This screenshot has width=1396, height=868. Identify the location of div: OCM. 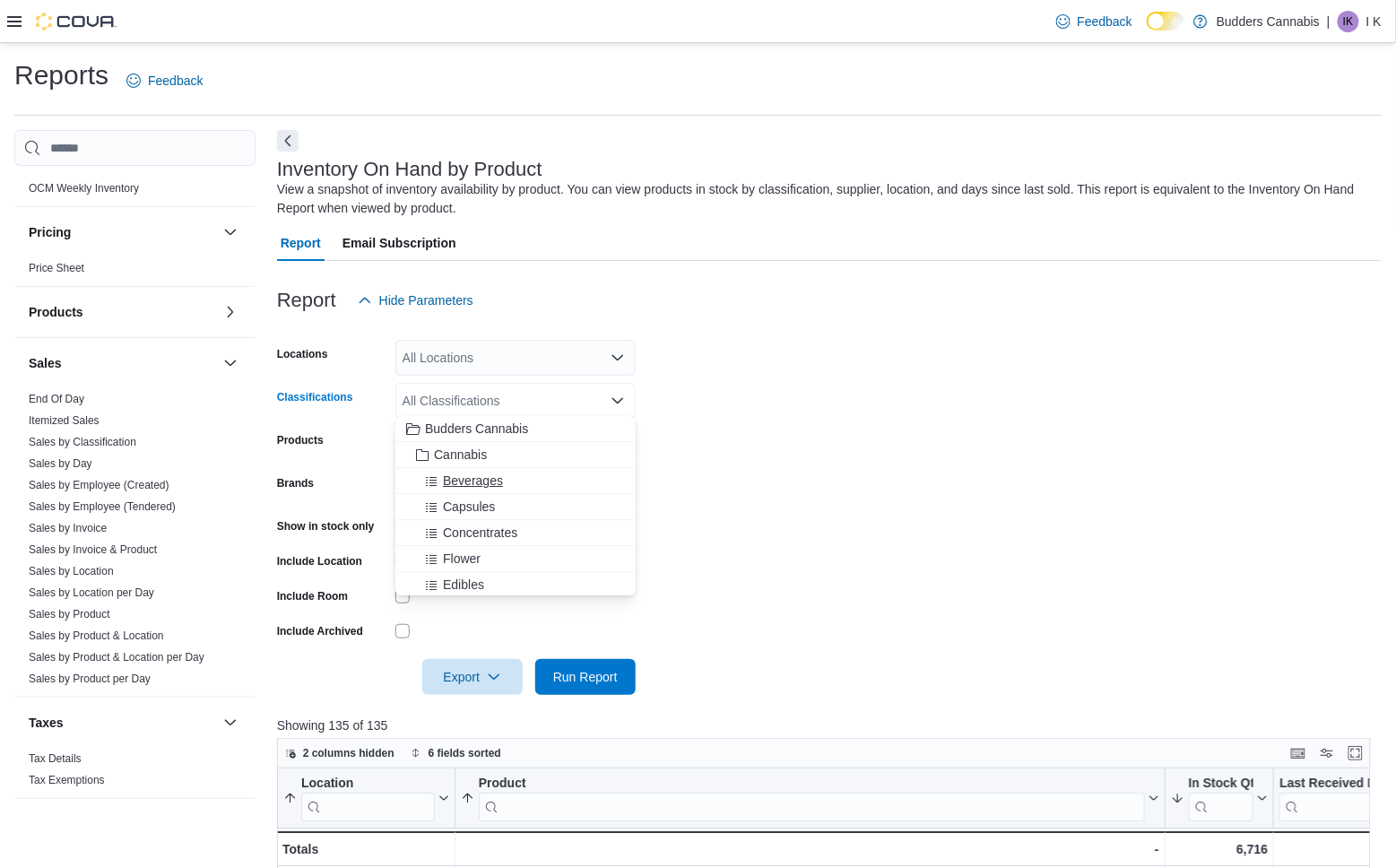
(135, 192).